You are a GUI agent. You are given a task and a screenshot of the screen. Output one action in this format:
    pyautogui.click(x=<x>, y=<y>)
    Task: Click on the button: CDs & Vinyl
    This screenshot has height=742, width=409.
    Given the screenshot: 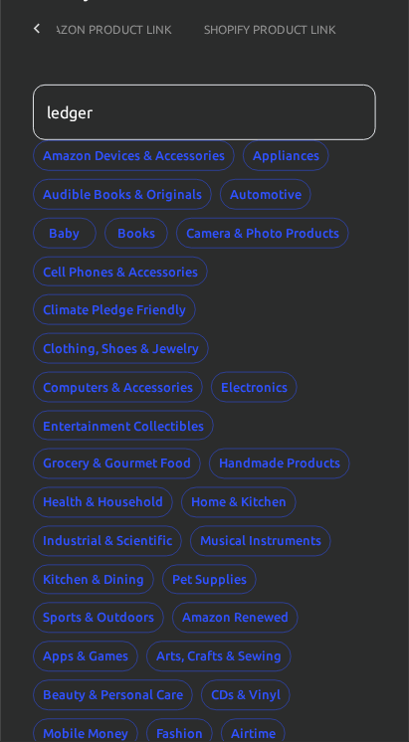 What is the action you would take?
    pyautogui.click(x=246, y=695)
    